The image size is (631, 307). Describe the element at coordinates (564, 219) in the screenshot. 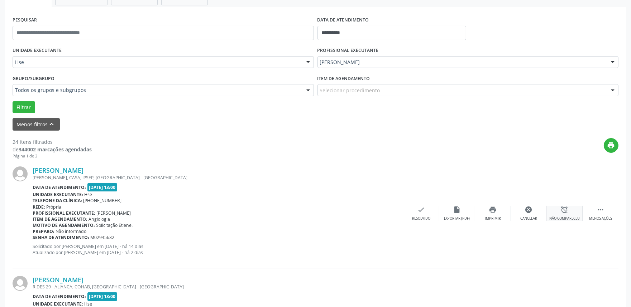

I see `div: Não compareceu` at that location.